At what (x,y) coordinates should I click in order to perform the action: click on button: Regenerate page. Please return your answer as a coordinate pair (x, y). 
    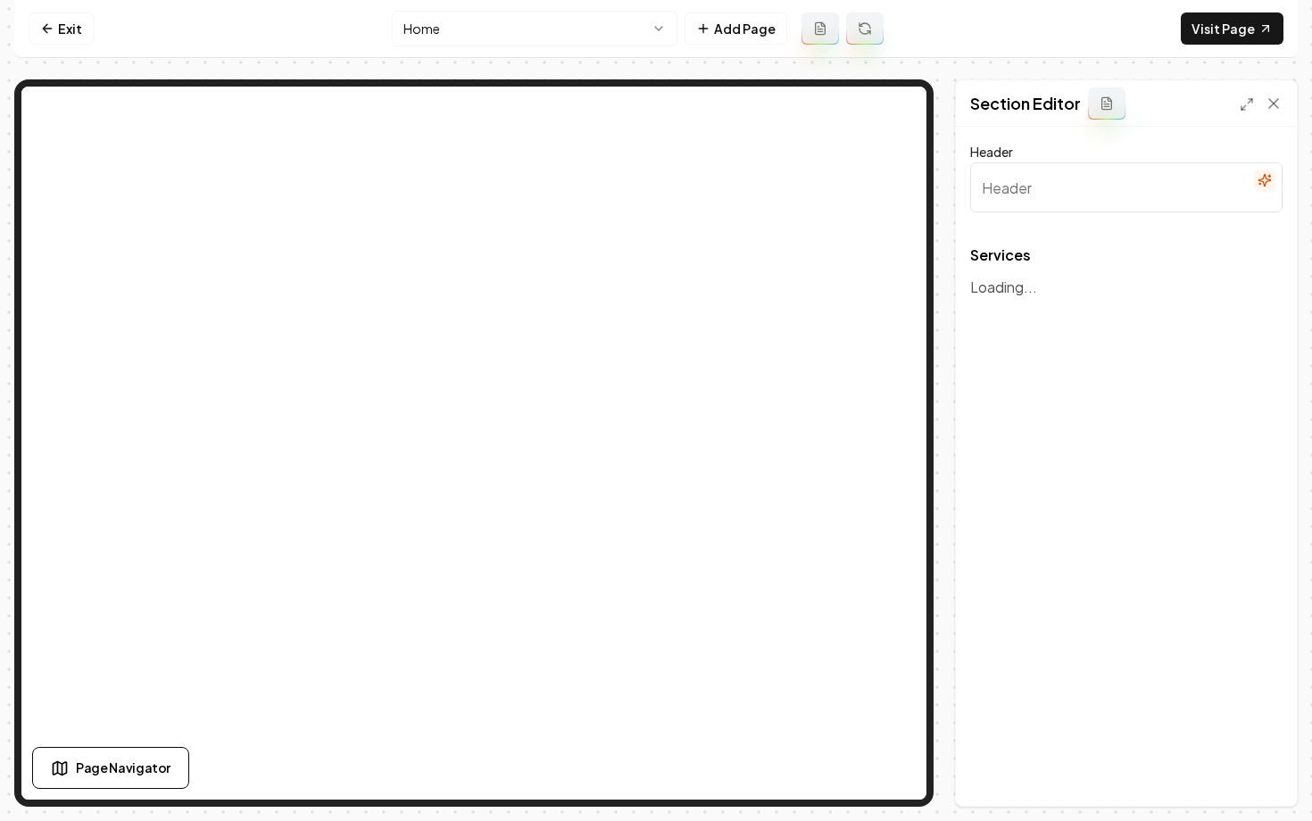
    Looking at the image, I should click on (865, 29).